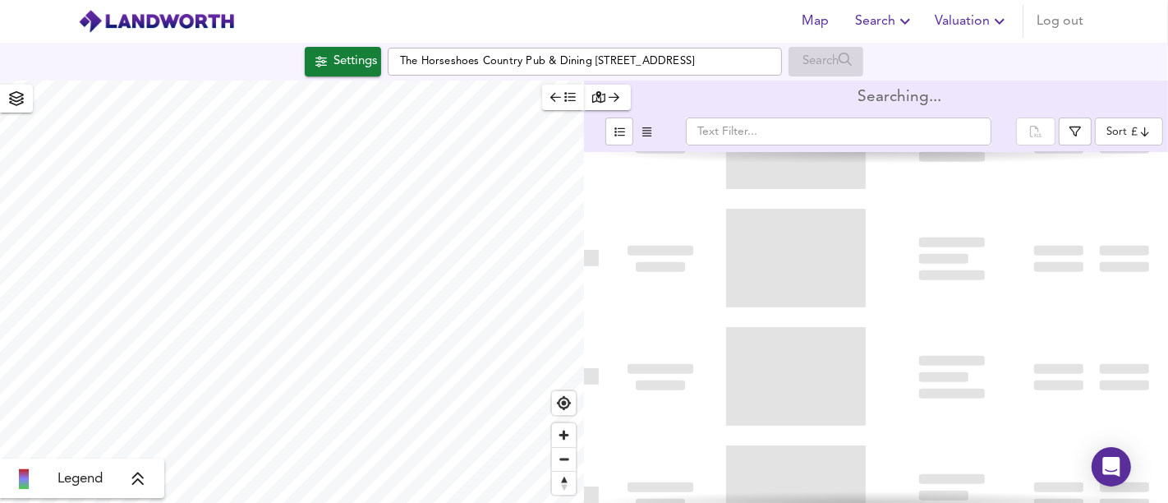  Describe the element at coordinates (885, 21) in the screenshot. I see `span: Search` at that location.